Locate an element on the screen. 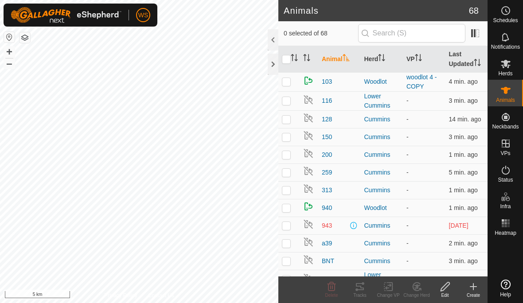 The height and width of the screenshot is (303, 523). span: 200 is located at coordinates (326, 155).